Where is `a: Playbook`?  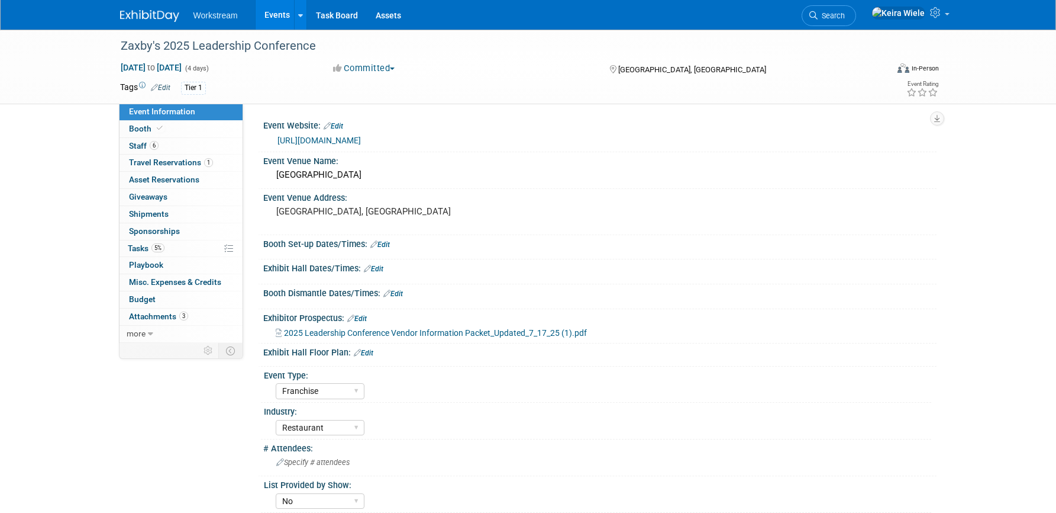
a: Playbook is located at coordinates (181, 265).